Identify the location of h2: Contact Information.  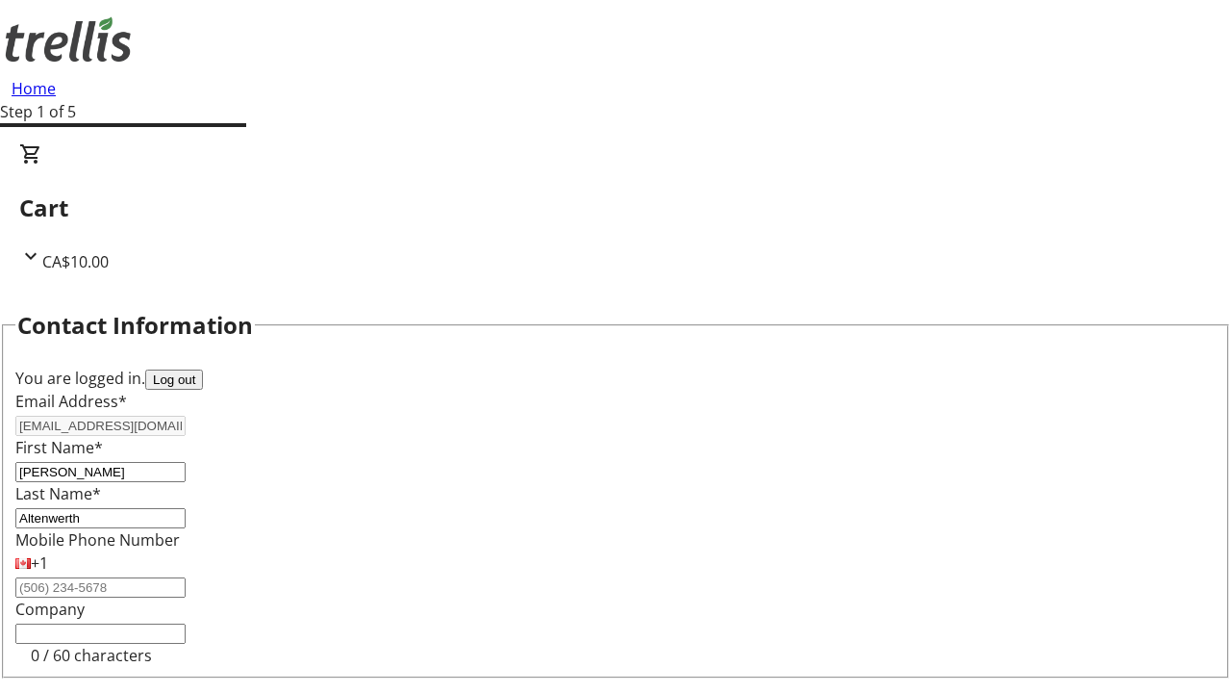
(135, 325).